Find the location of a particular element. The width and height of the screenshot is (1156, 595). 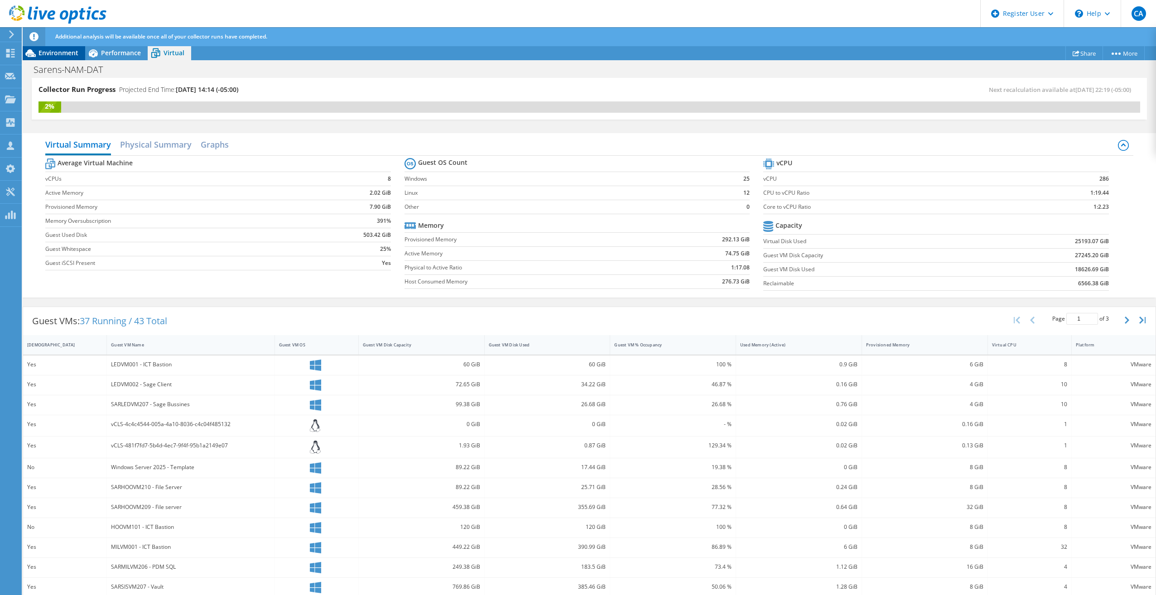

div: 4 is located at coordinates (1029, 567).